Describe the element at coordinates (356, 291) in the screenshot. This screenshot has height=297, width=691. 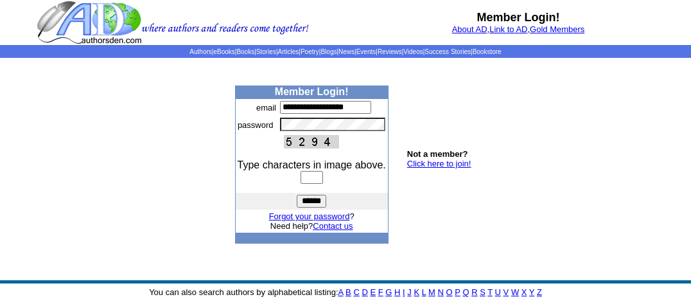
I see `a: C` at that location.